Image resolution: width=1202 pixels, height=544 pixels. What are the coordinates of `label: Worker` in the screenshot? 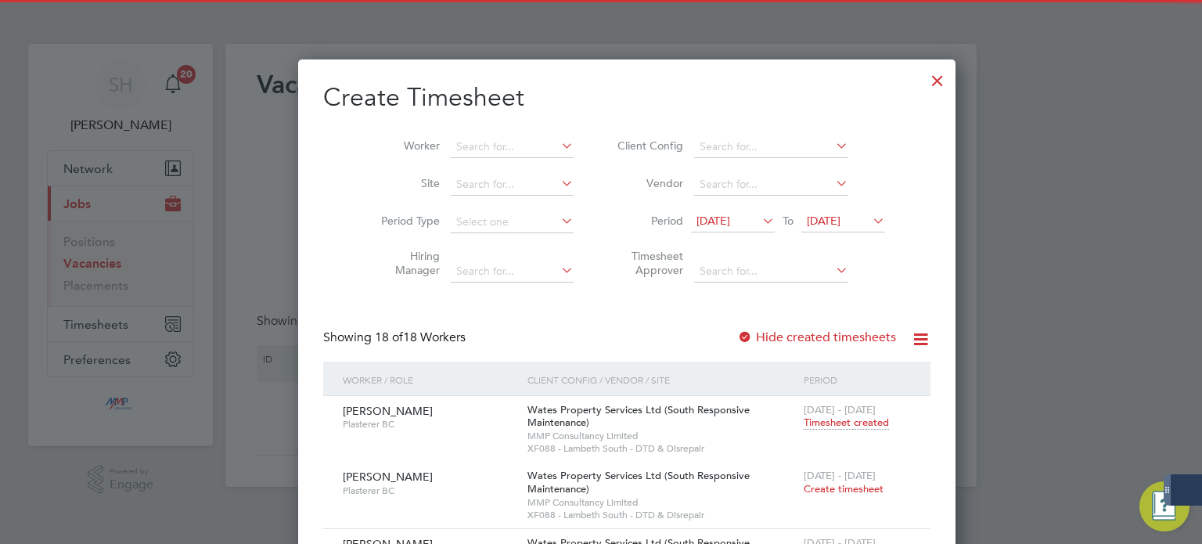 It's located at (405, 146).